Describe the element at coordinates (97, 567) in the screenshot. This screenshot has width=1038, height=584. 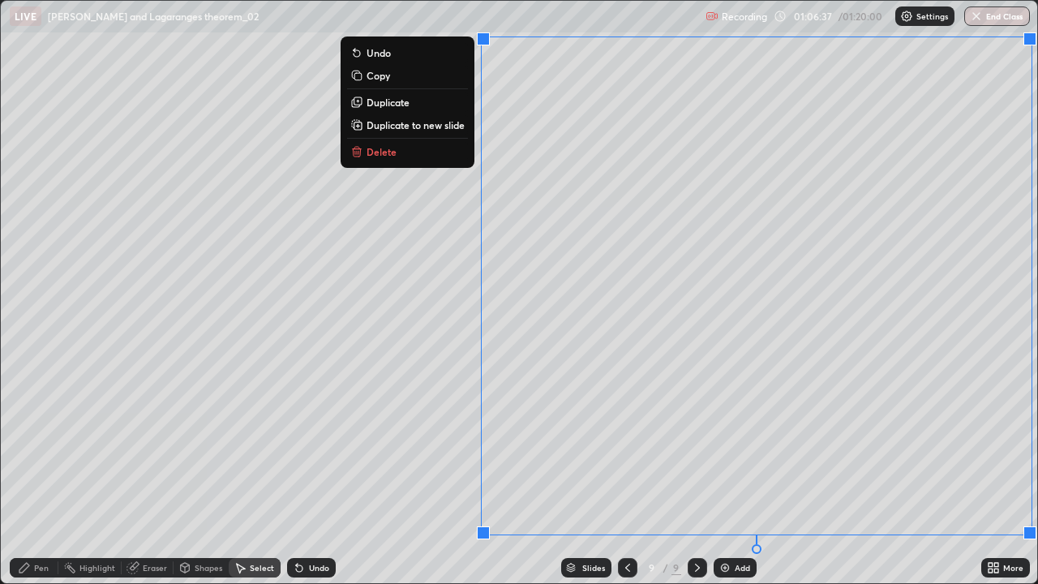
I see `div: Highlight` at that location.